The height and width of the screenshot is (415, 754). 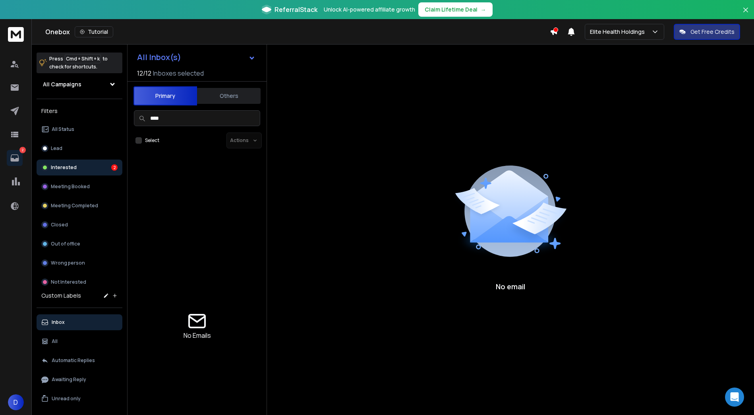 What do you see at coordinates (114, 167) in the screenshot?
I see `div: 2` at bounding box center [114, 167].